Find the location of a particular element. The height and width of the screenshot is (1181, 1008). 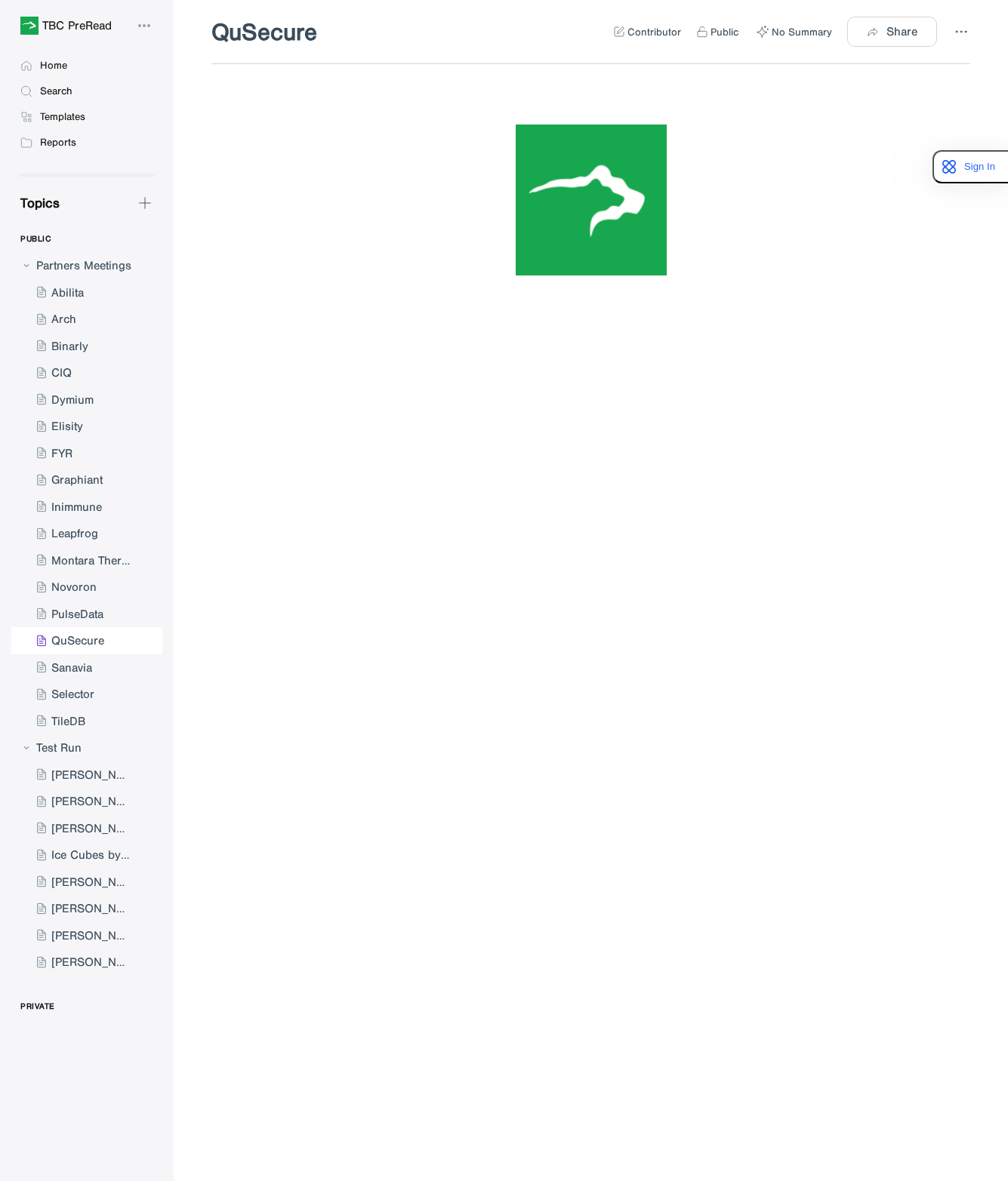

div: PRIVATE is located at coordinates (38, 1007).